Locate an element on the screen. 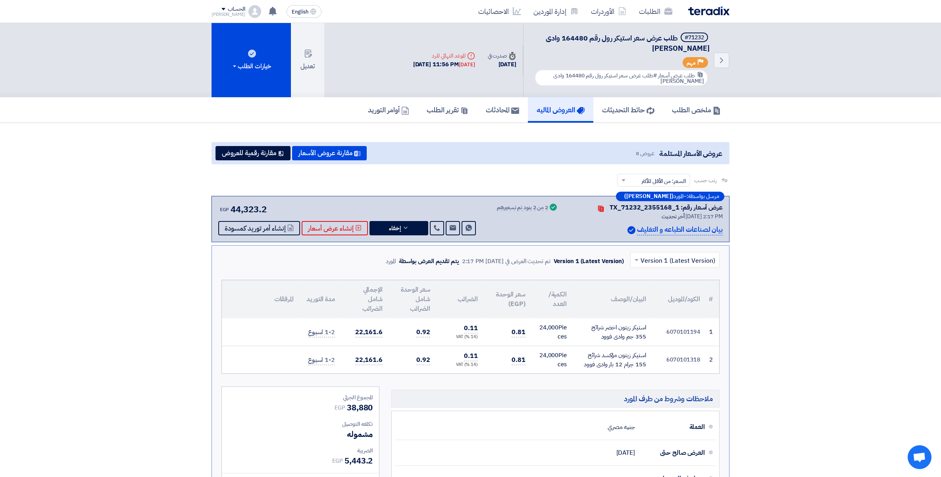 The width and height of the screenshot is (941, 477). a: المحادثات is located at coordinates (502, 110).